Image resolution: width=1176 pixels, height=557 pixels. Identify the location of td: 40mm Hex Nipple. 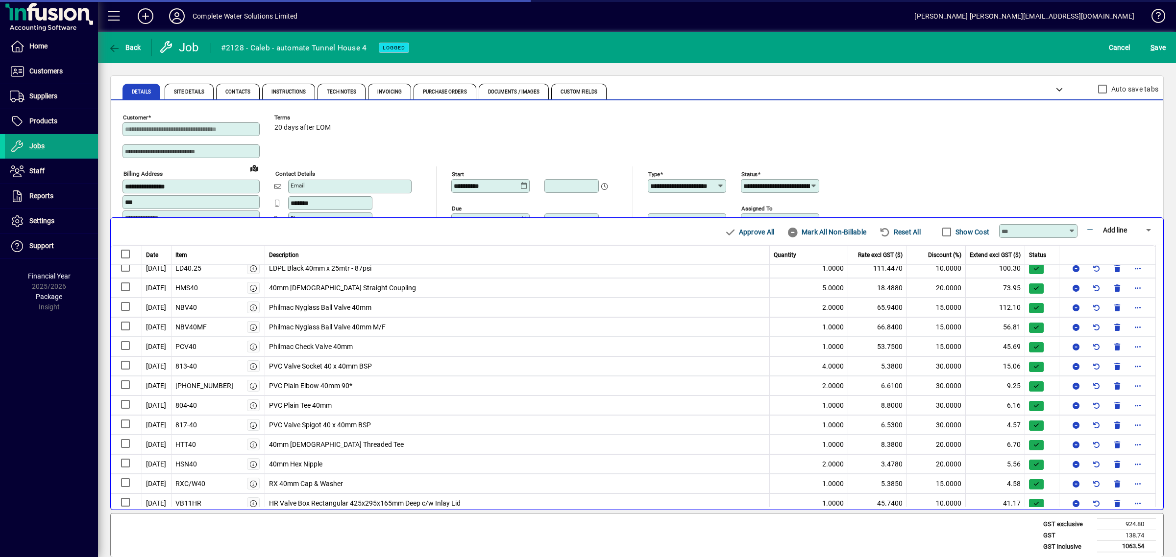
(517, 464).